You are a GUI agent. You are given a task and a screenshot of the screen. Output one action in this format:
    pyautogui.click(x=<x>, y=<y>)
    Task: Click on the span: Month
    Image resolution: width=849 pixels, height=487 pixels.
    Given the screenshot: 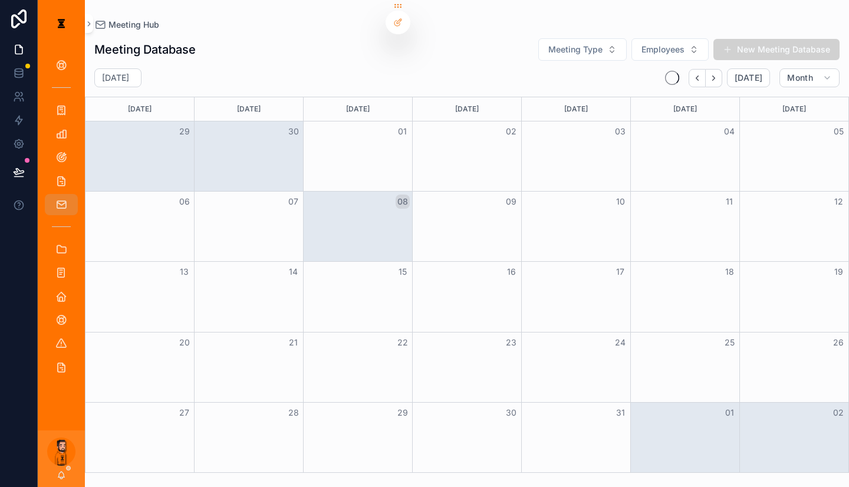 What is the action you would take?
    pyautogui.click(x=800, y=78)
    